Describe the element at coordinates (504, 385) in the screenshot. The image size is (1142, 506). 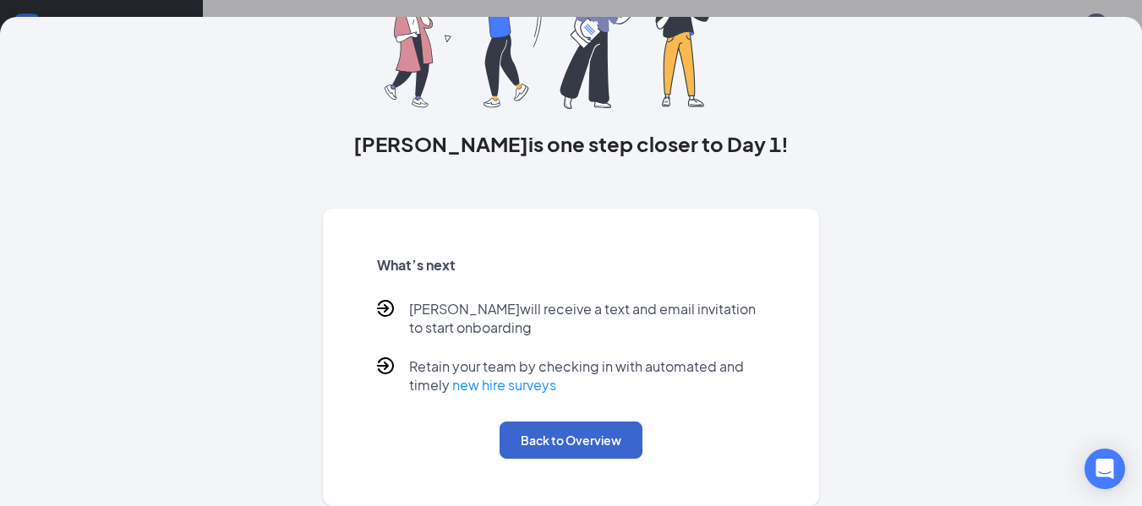
I see `a: new hire surveys` at that location.